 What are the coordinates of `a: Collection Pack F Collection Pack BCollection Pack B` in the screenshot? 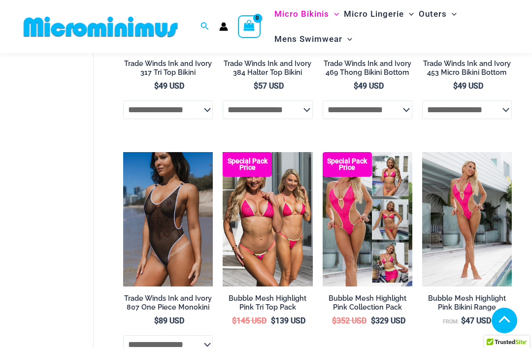 It's located at (368, 219).